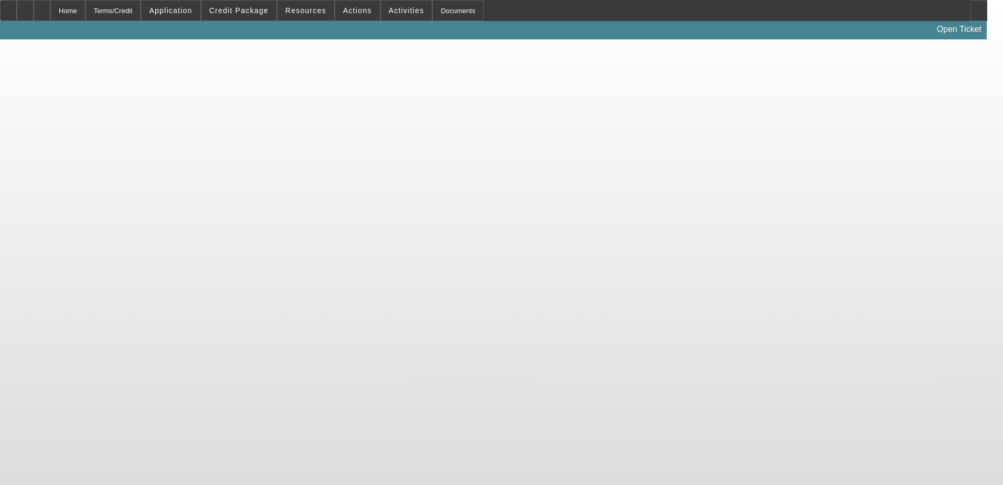  Describe the element at coordinates (239, 10) in the screenshot. I see `button: Credit Package` at that location.